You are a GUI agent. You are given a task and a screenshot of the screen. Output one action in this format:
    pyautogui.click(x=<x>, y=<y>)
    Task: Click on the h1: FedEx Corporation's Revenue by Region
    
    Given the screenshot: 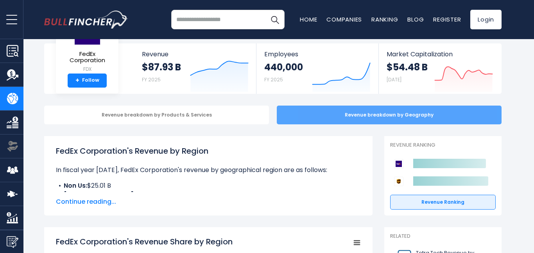 What is the action you would take?
    pyautogui.click(x=209, y=151)
    